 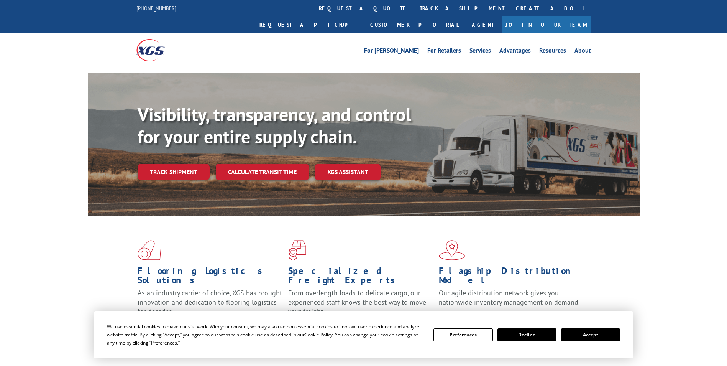 What do you see at coordinates (444, 52) in the screenshot?
I see `a: For Retailers` at bounding box center [444, 52].